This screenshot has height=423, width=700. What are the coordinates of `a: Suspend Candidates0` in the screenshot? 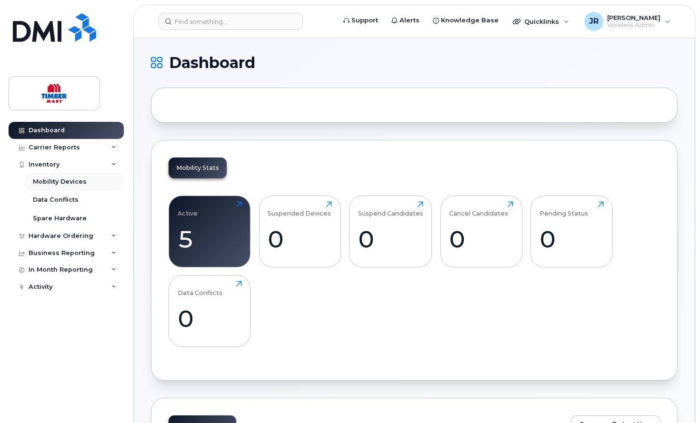 It's located at (391, 232).